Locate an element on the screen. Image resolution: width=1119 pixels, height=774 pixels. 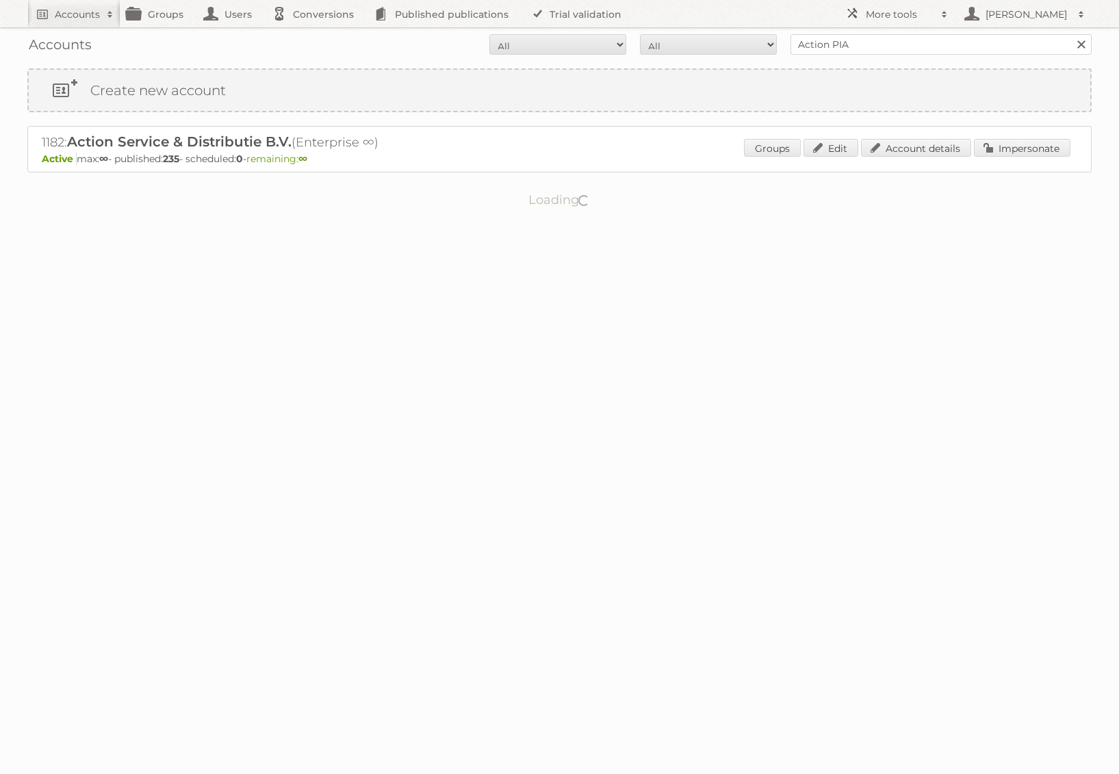
a: Account details is located at coordinates (916, 148).